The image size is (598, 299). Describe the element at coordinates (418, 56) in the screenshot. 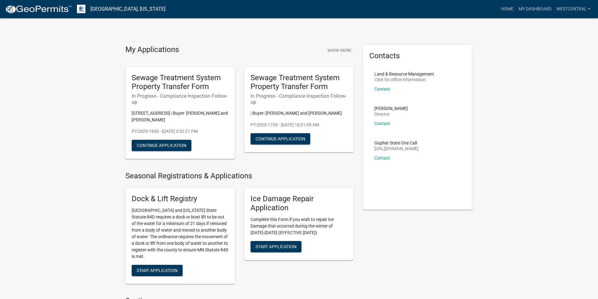

I see `h5: Contacts` at that location.